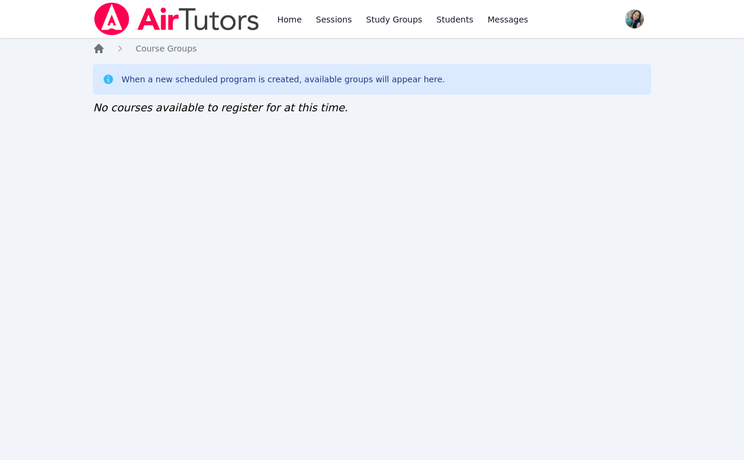  Describe the element at coordinates (220, 107) in the screenshot. I see `span: No courses available to register for at this time.` at that location.